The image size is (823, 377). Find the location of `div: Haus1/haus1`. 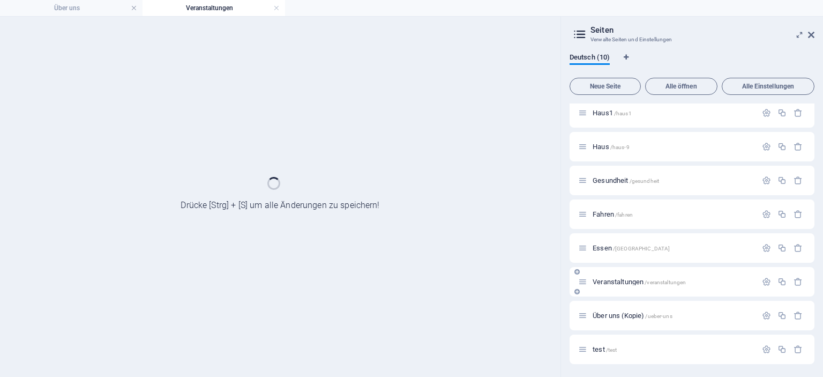

div: Haus1/haus1 is located at coordinates (673, 113).